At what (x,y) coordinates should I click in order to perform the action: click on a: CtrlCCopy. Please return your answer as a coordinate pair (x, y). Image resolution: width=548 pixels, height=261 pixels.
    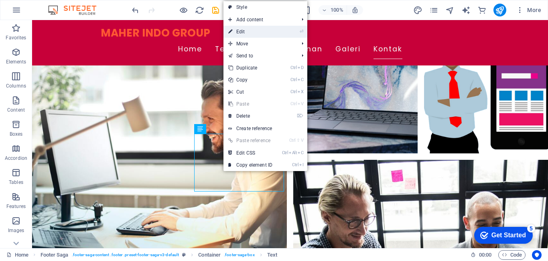
    Looking at the image, I should click on (250, 80).